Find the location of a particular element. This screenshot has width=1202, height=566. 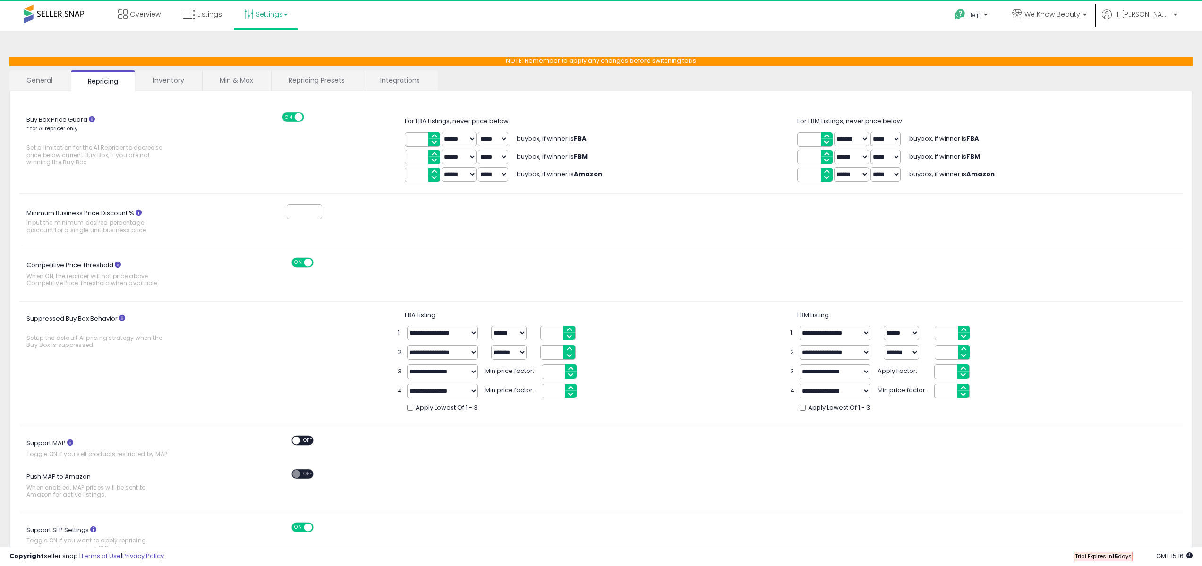

label: Competitive Price Threshold is located at coordinates (111, 275).